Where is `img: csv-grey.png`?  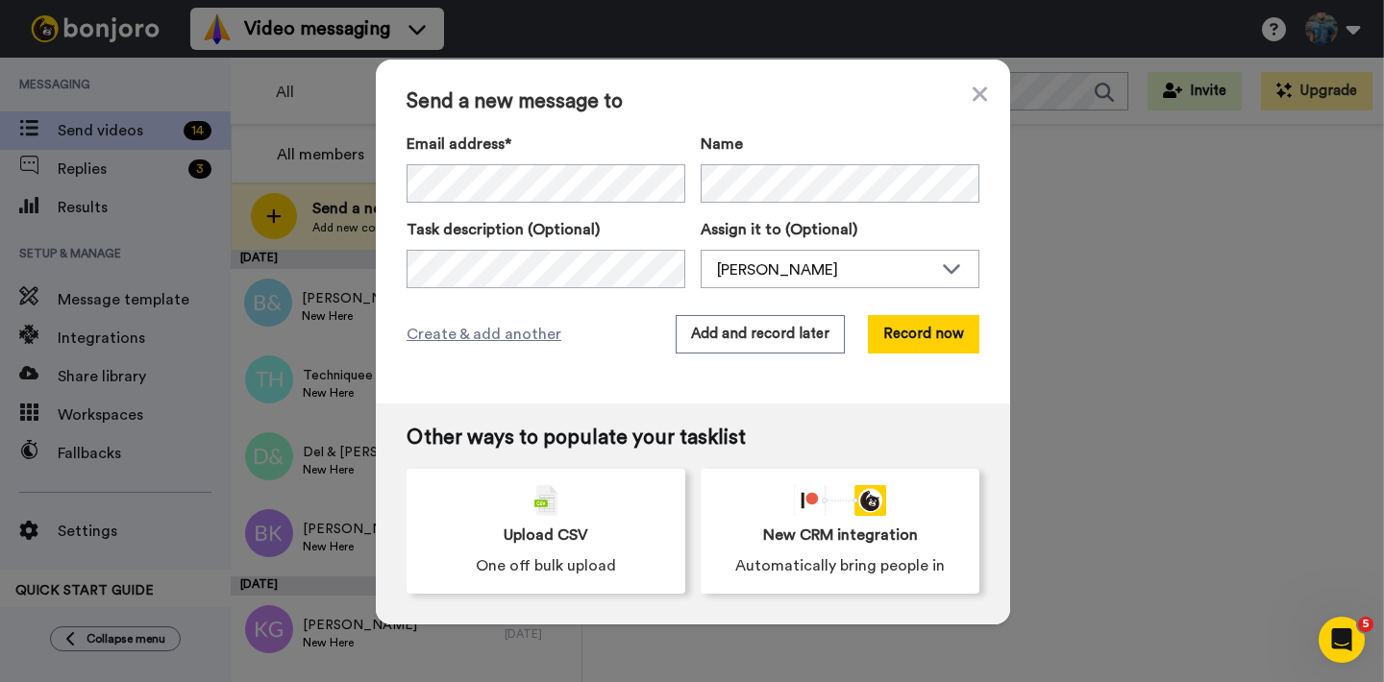 img: csv-grey.png is located at coordinates (546, 501).